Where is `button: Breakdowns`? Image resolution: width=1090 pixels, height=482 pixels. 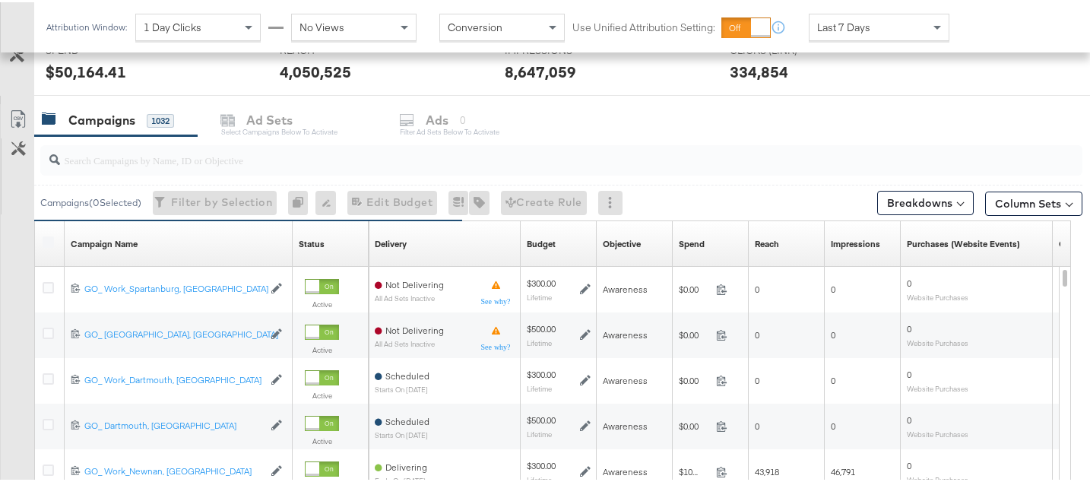 button: Breakdowns is located at coordinates (925, 201).